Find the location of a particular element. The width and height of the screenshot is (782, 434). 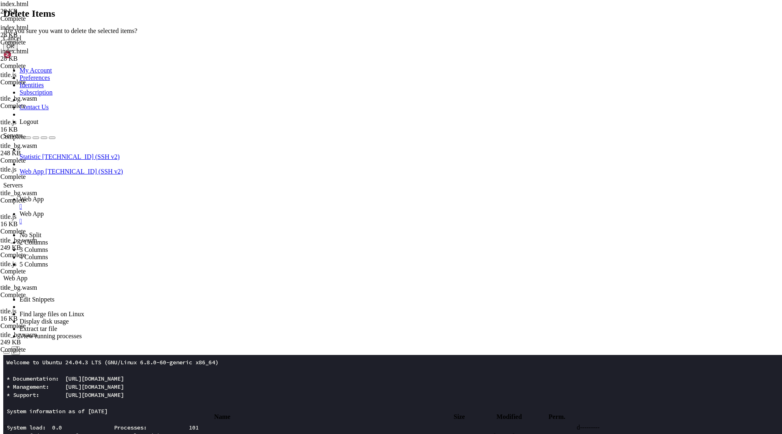

x-row: Welcome to Ubuntu 24.04.3 LTS (GNU/Linux 6.8.0-60-generic x86_64) is located at coordinates (340, 7).